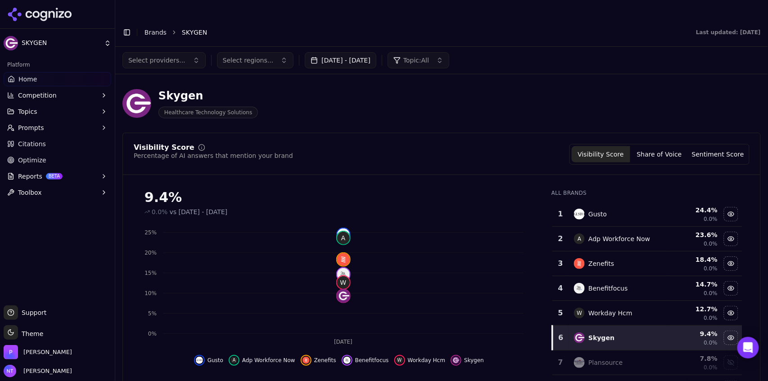  Describe the element at coordinates (647, 338) in the screenshot. I see `tr: 6skygenSkygen9.4%0.0%Hide skygen data` at that location.